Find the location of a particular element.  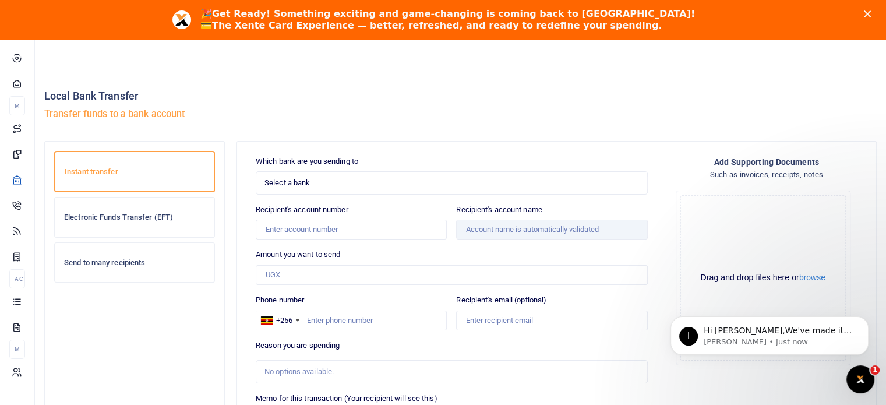

input: Enter account number is located at coordinates (351, 230).